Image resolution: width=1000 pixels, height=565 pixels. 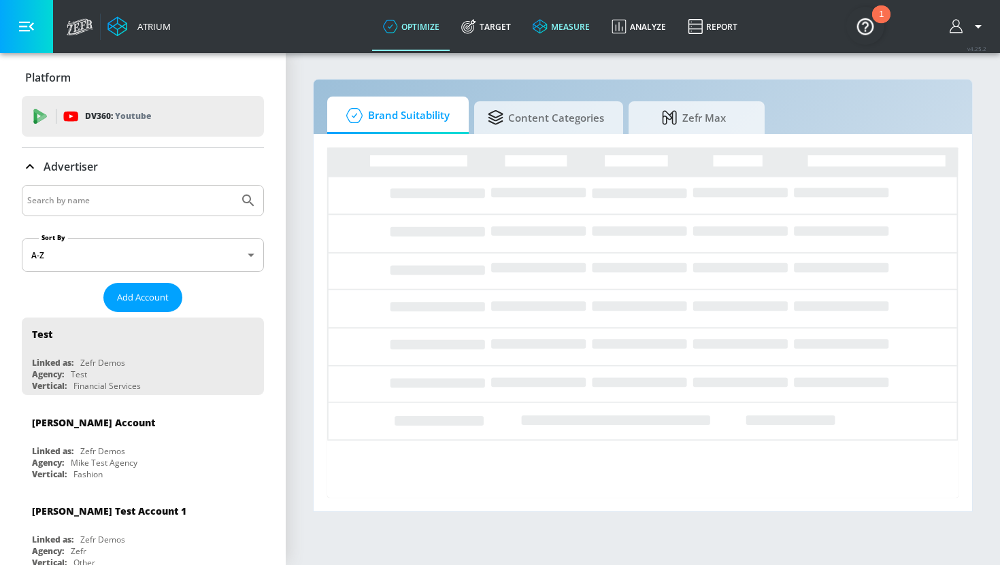 I want to click on span: Zefr Max, so click(x=694, y=118).